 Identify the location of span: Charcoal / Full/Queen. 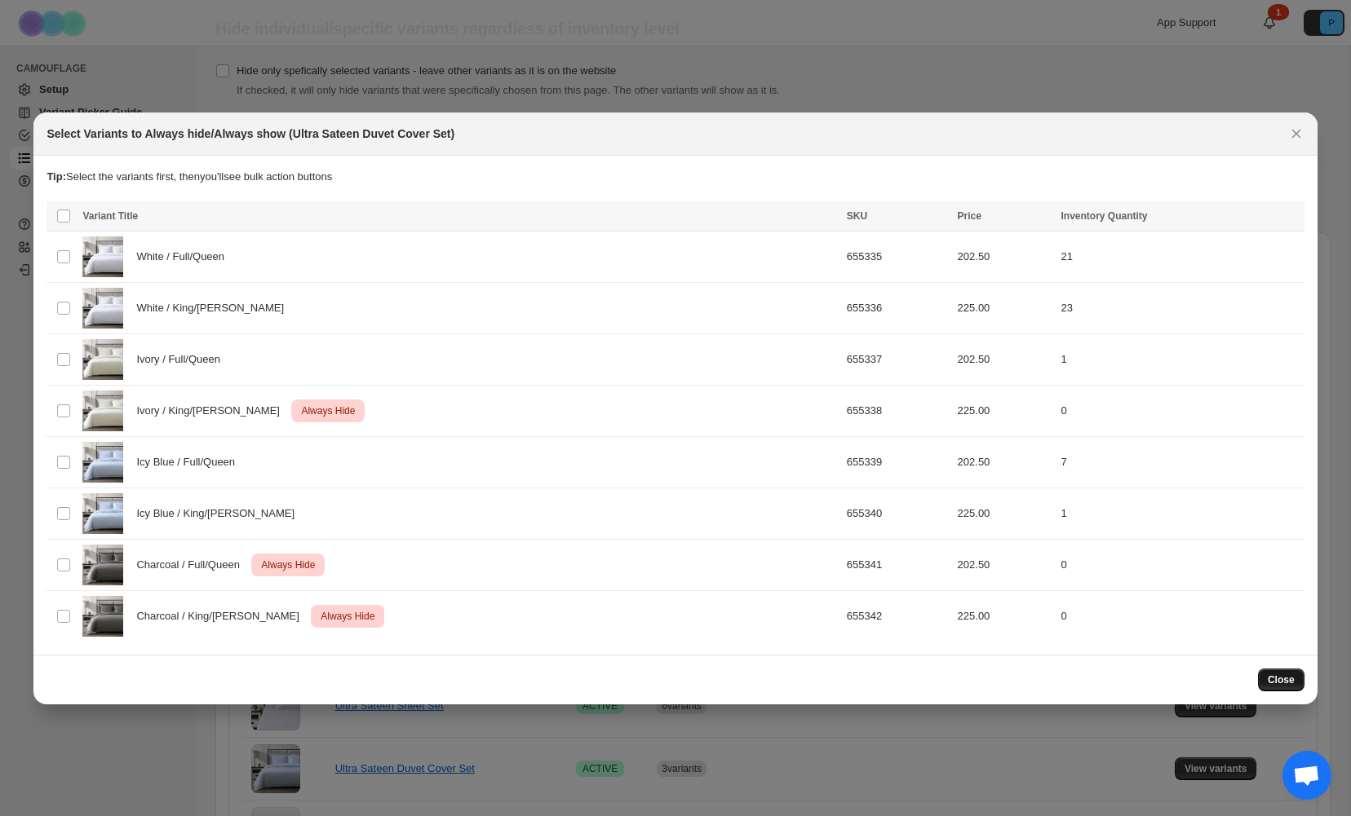
(192, 565).